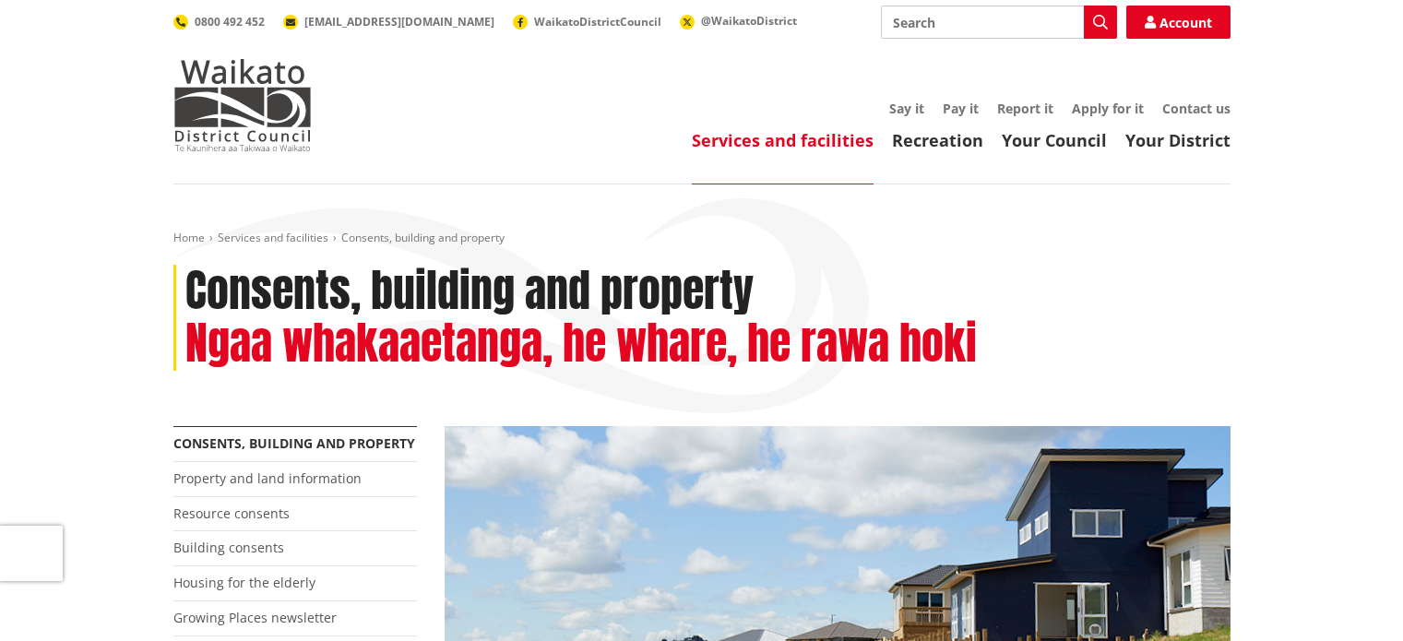  I want to click on a: Contact us, so click(1197, 108).